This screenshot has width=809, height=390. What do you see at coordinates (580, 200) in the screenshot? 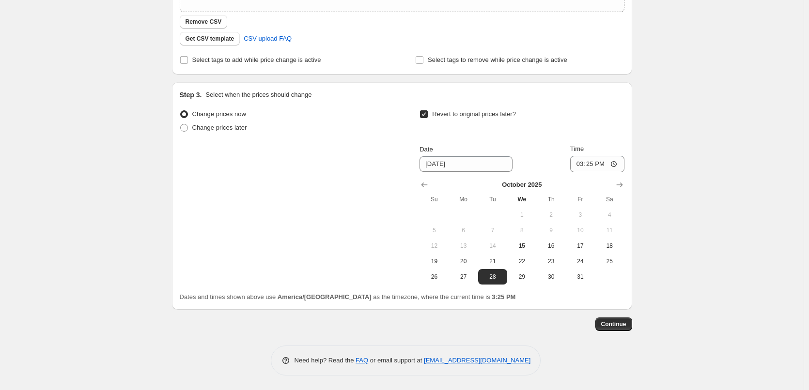
I see `span: Fr` at bounding box center [580, 200].